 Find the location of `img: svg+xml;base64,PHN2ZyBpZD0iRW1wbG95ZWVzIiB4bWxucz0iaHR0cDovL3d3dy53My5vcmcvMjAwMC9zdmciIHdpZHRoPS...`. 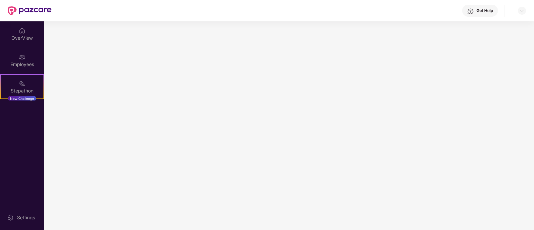

img: svg+xml;base64,PHN2ZyBpZD0iRW1wbG95ZWVzIiB4bWxucz0iaHR0cDovL3d3dy53My5vcmcvMjAwMC9zdmciIHdpZHRoPS... is located at coordinates (22, 57).